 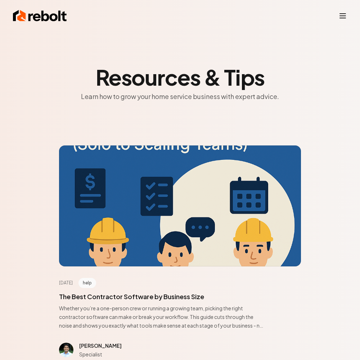 What do you see at coordinates (131, 296) in the screenshot?
I see `a: The Best Contractor Software by Business Size` at bounding box center [131, 296].